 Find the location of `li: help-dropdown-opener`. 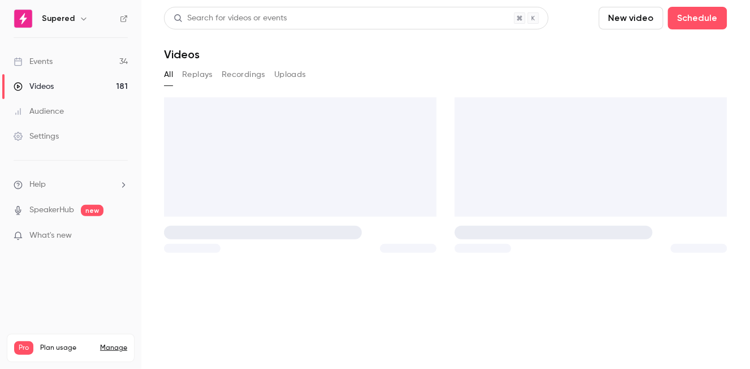

li: help-dropdown-opener is located at coordinates (71, 184).